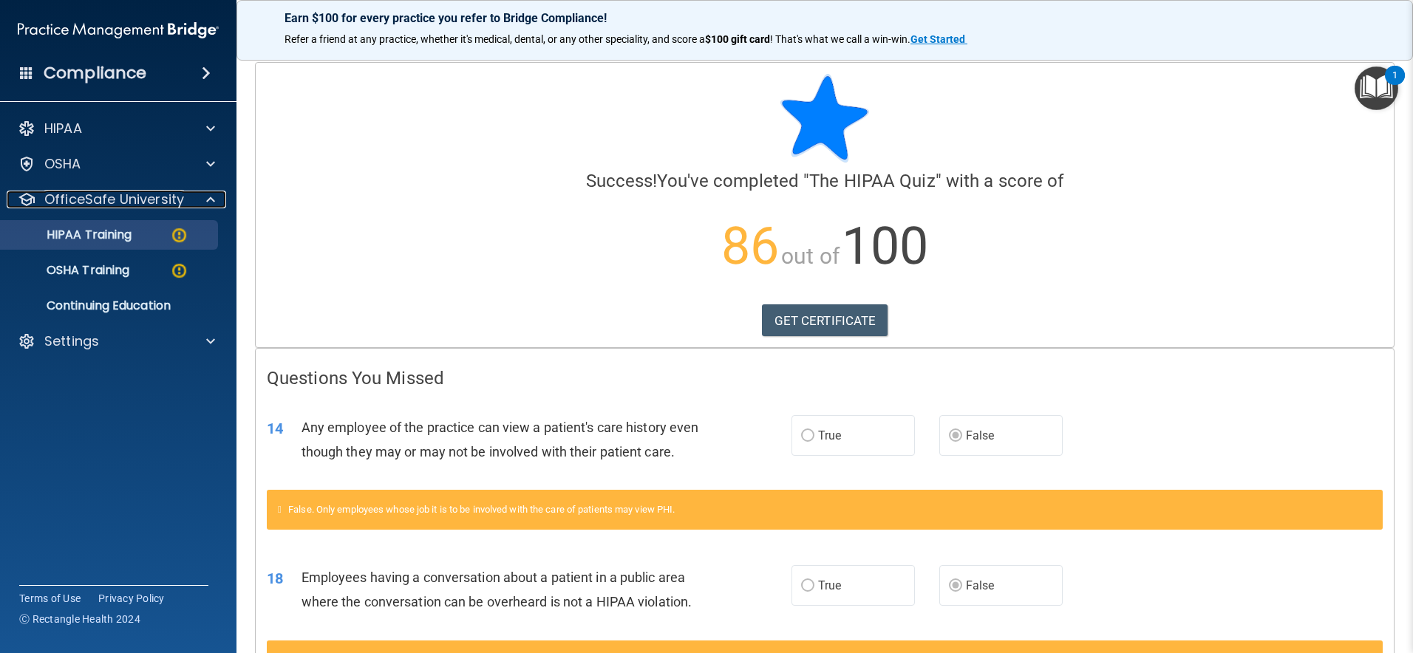 The height and width of the screenshot is (653, 1413). Describe the element at coordinates (750, 246) in the screenshot. I see `span: 86` at that location.